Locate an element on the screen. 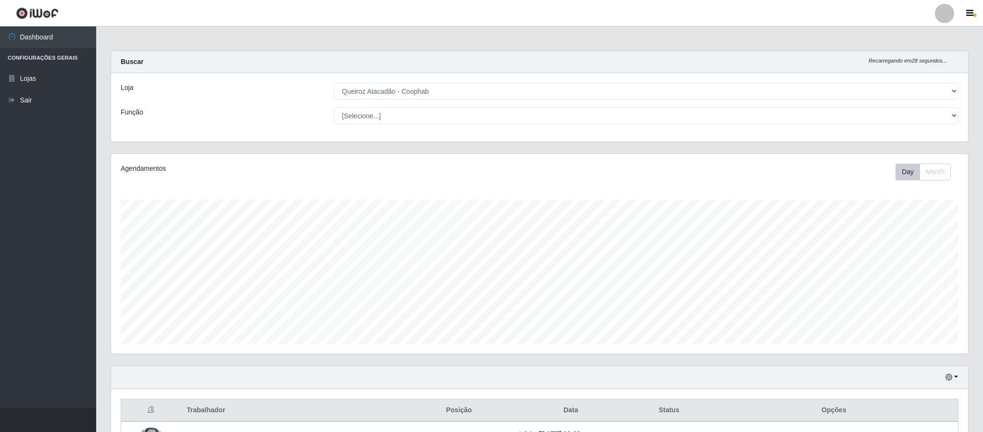 The image size is (983, 432). div: Toolbar with button groups is located at coordinates (927, 172).